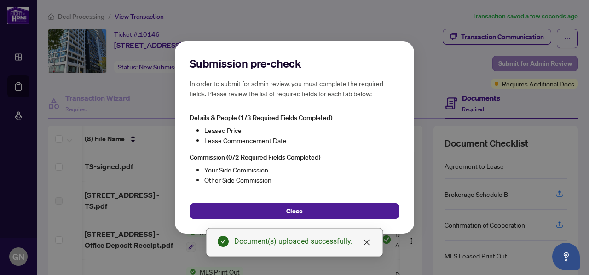 Image resolution: width=589 pixels, height=275 pixels. What do you see at coordinates (294, 63) in the screenshot?
I see `h2: Submission pre-check` at bounding box center [294, 63].